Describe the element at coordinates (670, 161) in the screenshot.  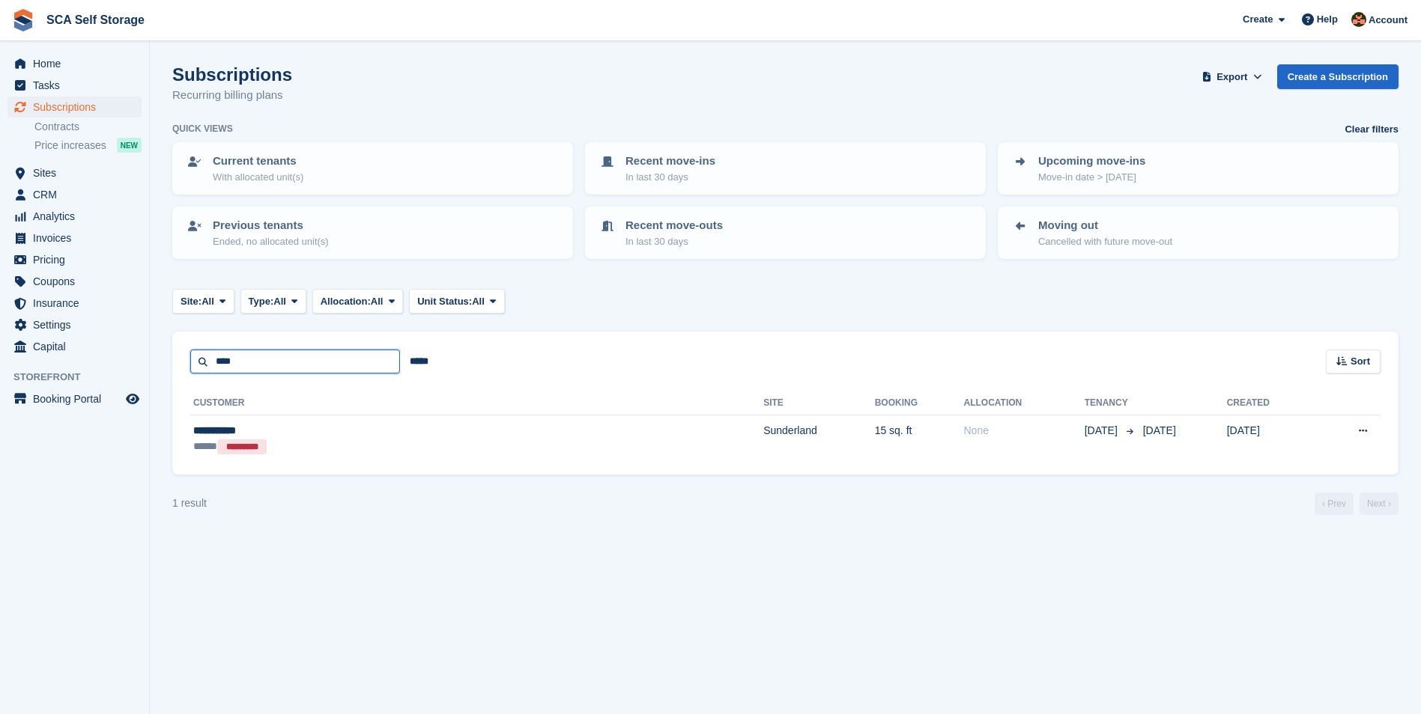
I see `p: Recent move-ins` at that location.